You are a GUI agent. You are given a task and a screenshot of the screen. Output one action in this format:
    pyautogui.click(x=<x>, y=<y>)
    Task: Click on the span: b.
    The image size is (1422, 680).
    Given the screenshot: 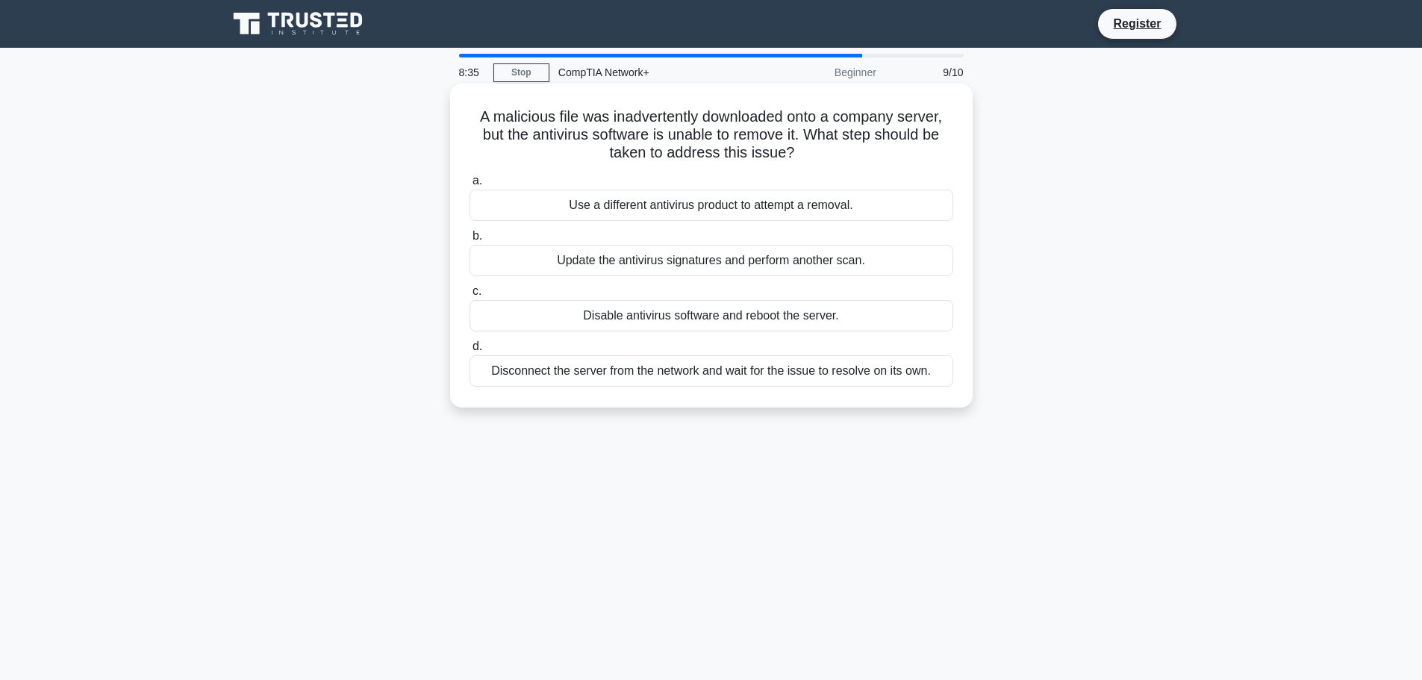 What is the action you would take?
    pyautogui.click(x=477, y=235)
    